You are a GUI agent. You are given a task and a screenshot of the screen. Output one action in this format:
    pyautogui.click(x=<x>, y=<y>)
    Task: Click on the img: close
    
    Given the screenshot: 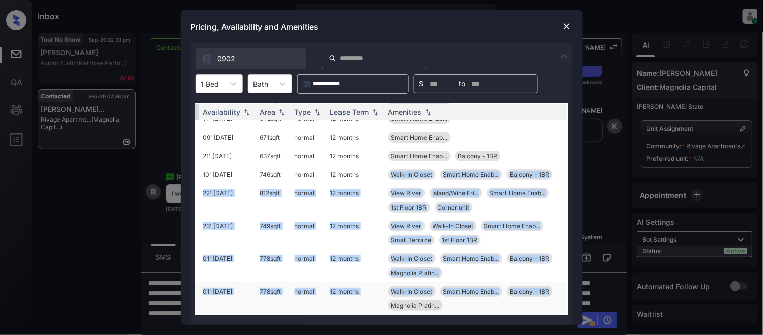 What is the action you would take?
    pyautogui.click(x=567, y=26)
    